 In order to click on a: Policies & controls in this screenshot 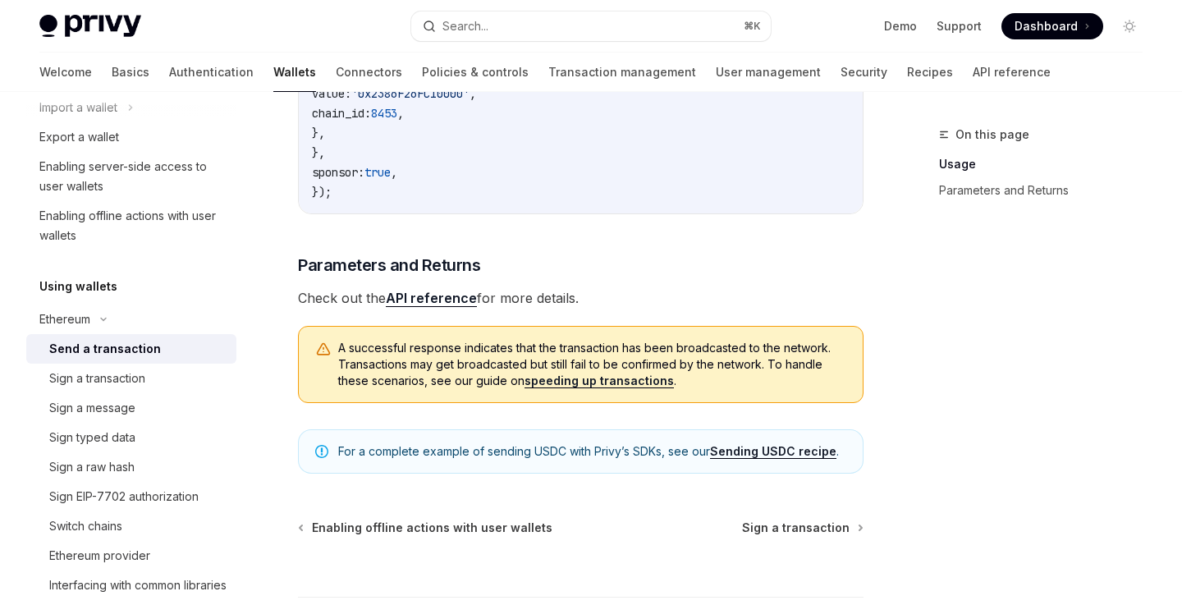, I will do `click(475, 72)`.